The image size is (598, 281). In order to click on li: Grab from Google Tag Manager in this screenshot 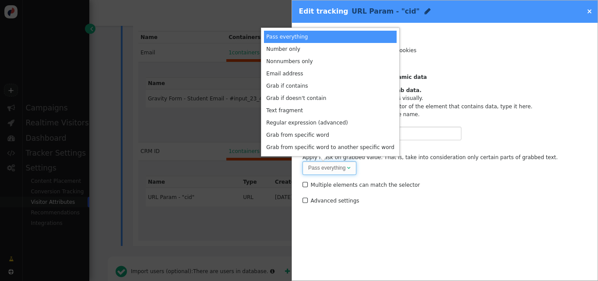, I will do `click(445, 66)`.